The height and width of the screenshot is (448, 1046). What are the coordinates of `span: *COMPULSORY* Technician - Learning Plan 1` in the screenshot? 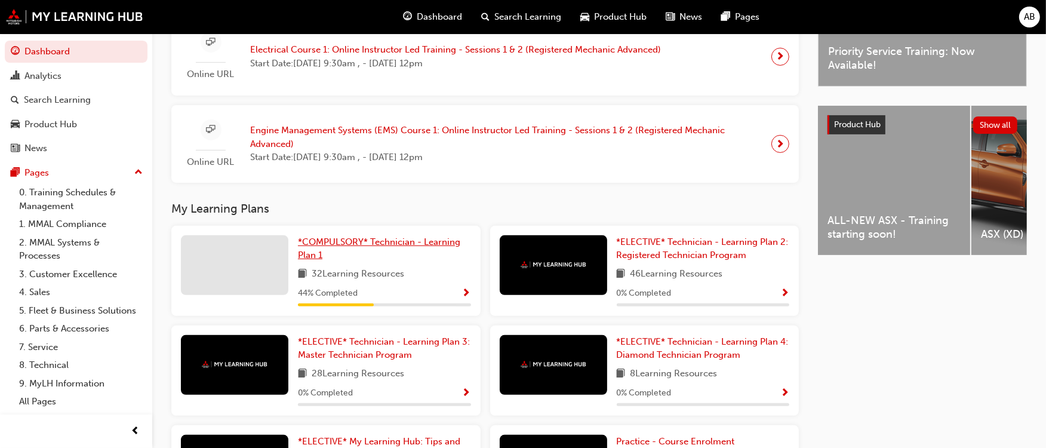 It's located at (379, 248).